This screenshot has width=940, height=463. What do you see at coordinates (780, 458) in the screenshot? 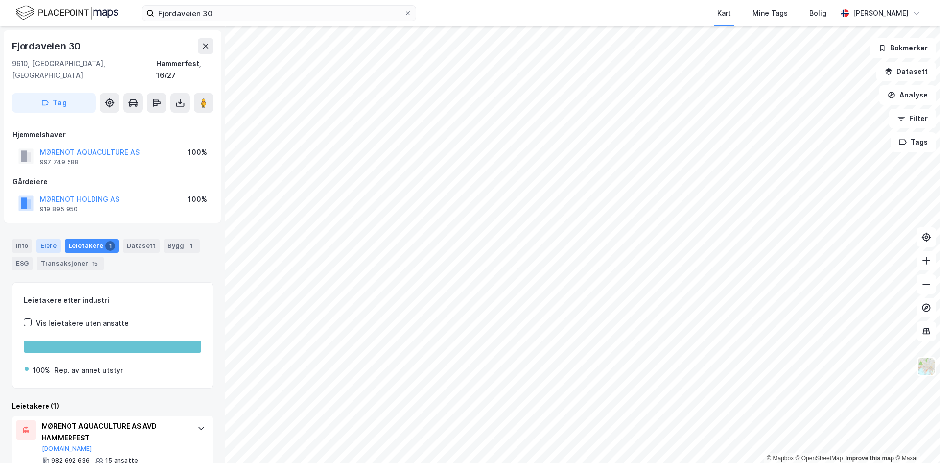
I see `a: Mapbox` at bounding box center [780, 458].